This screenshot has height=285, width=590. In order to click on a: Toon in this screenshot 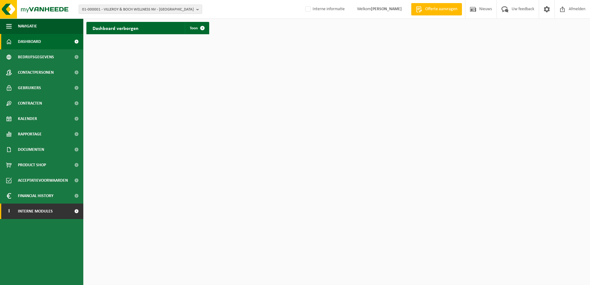, I will do `click(197, 28)`.